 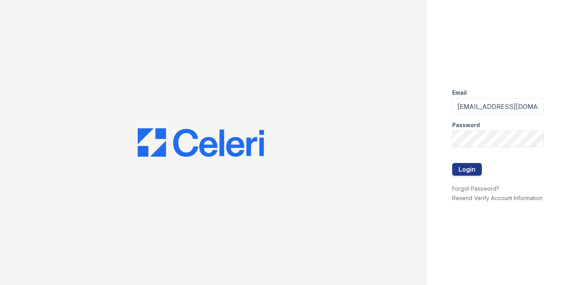 I want to click on a: Forgot Password?, so click(x=475, y=188).